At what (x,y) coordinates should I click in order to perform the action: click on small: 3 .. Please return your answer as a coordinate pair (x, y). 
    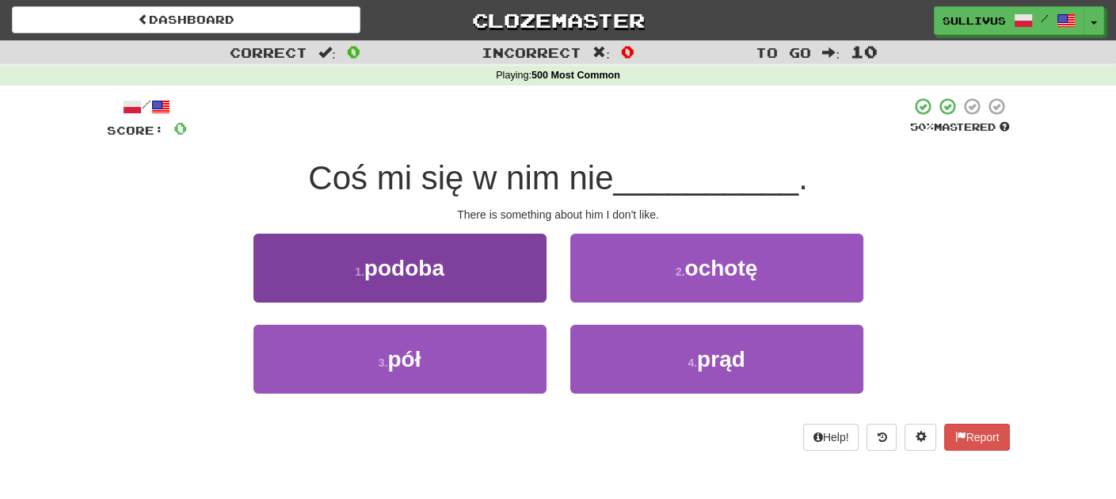
    Looking at the image, I should click on (383, 363).